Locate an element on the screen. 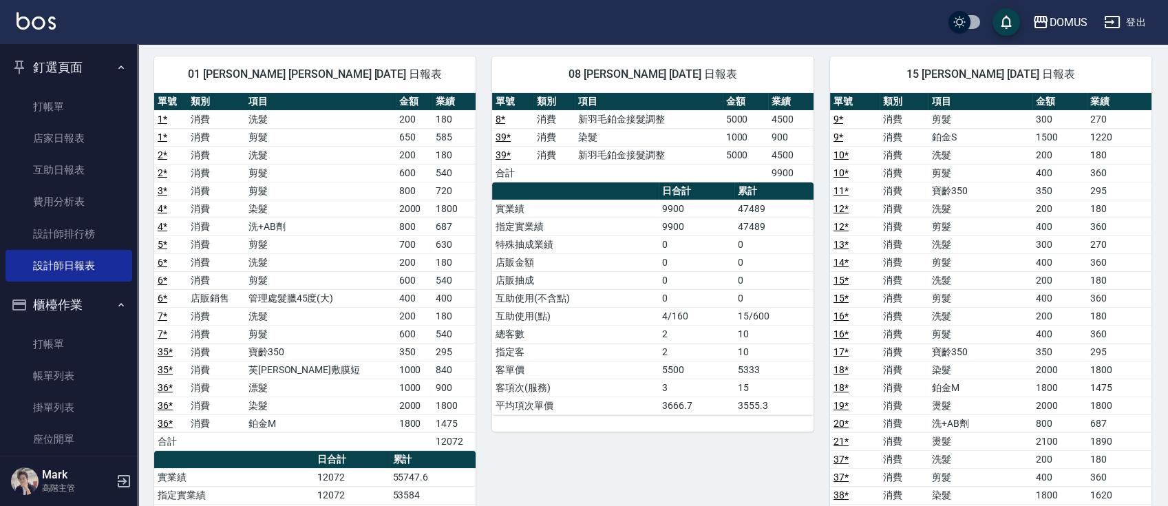 The image size is (1168, 506). td: 指定客 is located at coordinates (575, 352).